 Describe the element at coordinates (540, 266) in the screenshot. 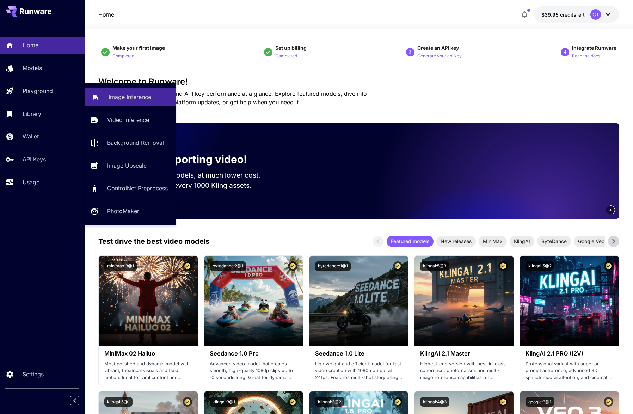

I see `button: klingai:5@2` at that location.